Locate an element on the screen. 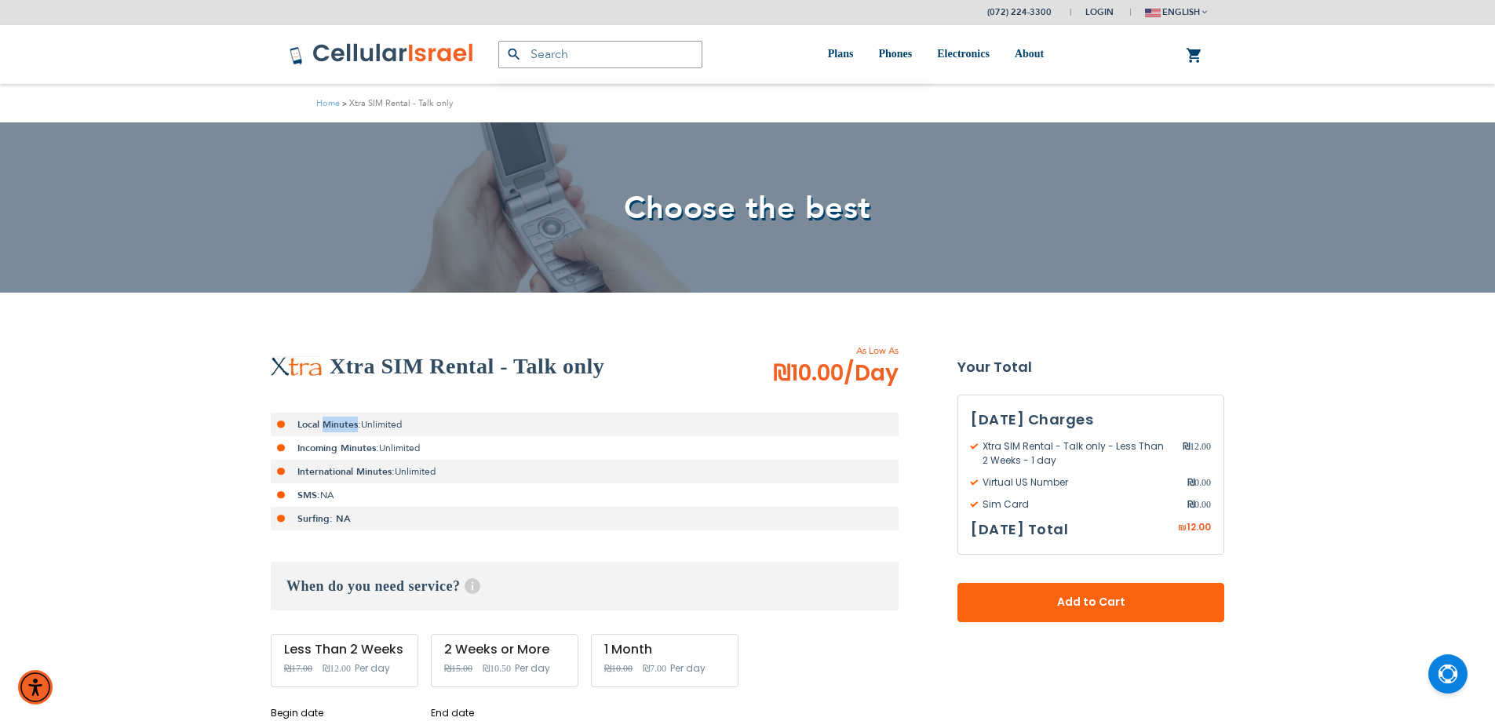 The width and height of the screenshot is (1495, 721). a: (072) 224-3300 is located at coordinates (1019, 12).